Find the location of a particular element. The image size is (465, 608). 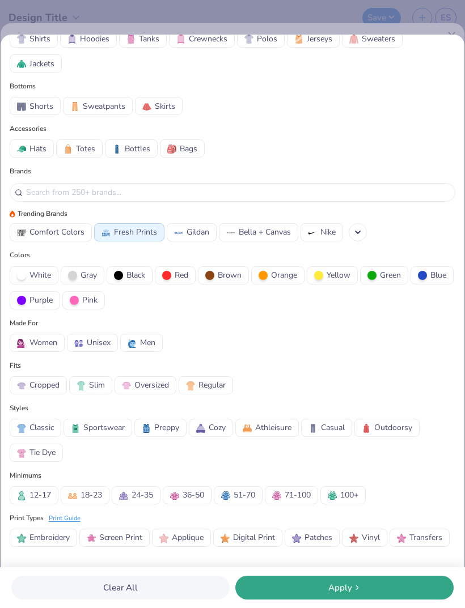

img: Crewnecks is located at coordinates (181, 39).